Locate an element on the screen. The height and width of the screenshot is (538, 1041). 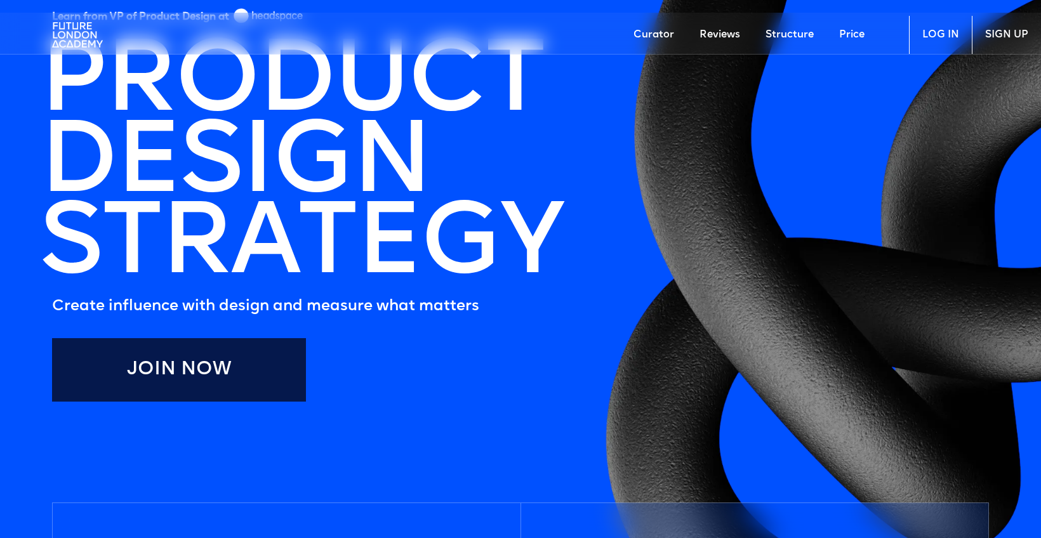
h5: Learn from VP of Product Design at is located at coordinates (140, 19).